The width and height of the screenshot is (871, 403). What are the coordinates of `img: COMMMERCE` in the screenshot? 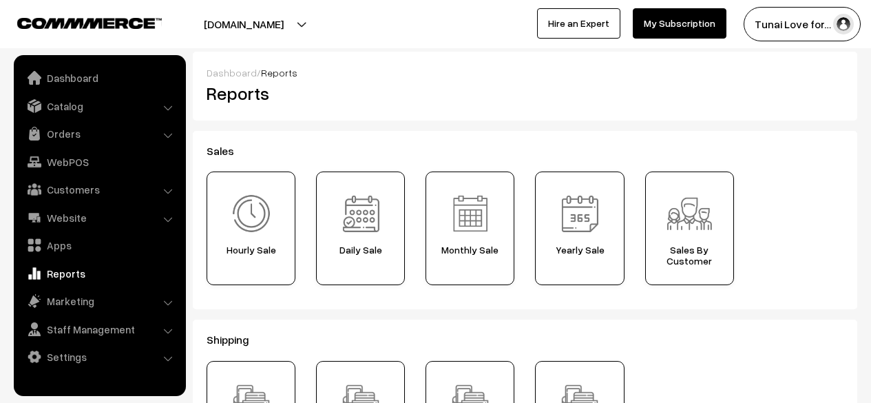 It's located at (89, 23).